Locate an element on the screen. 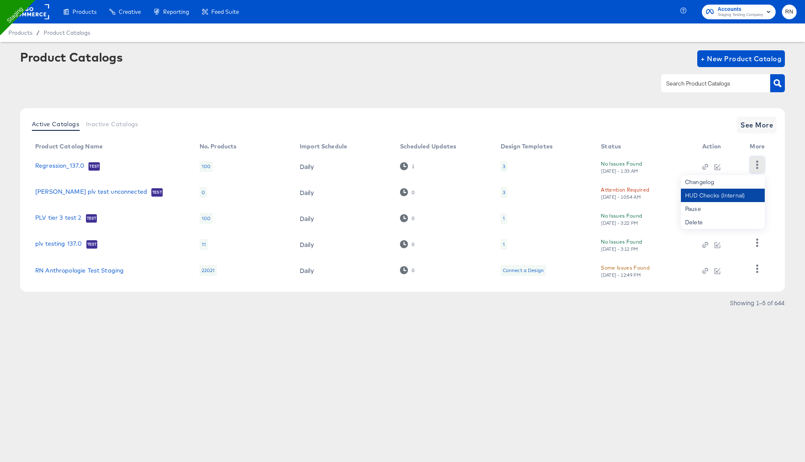 The height and width of the screenshot is (462, 805). div: No. Products is located at coordinates (218, 146).